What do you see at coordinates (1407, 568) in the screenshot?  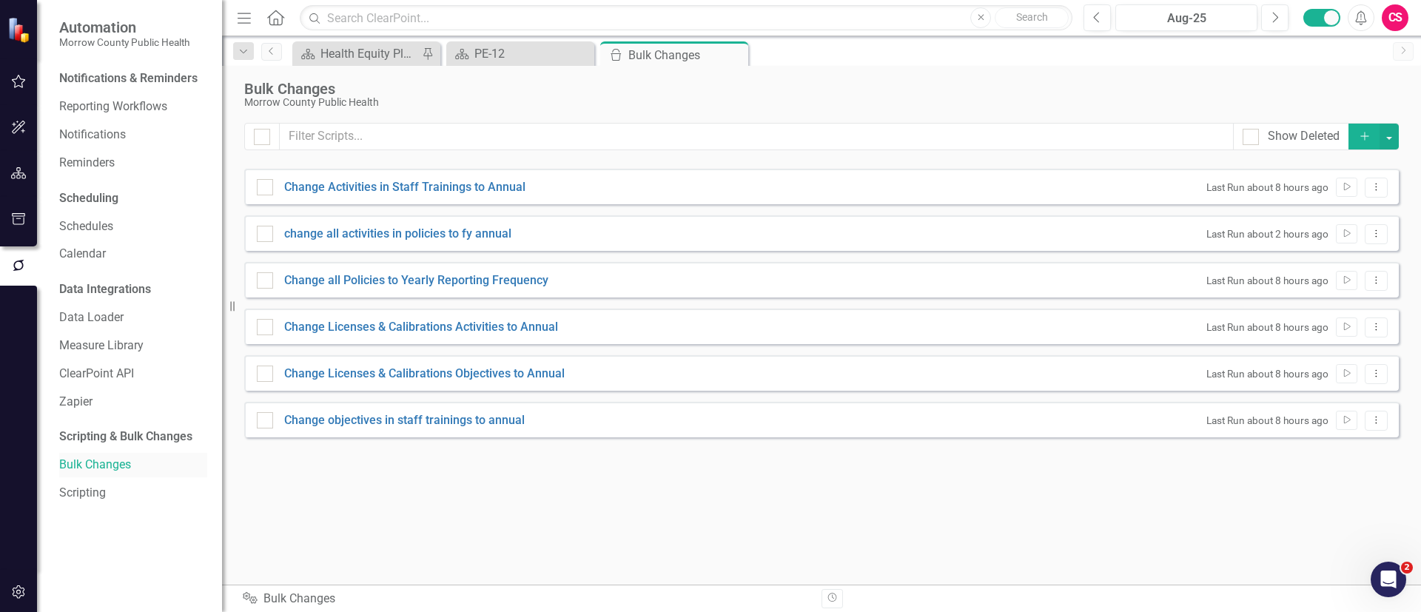 I see `span: 2` at bounding box center [1407, 568].